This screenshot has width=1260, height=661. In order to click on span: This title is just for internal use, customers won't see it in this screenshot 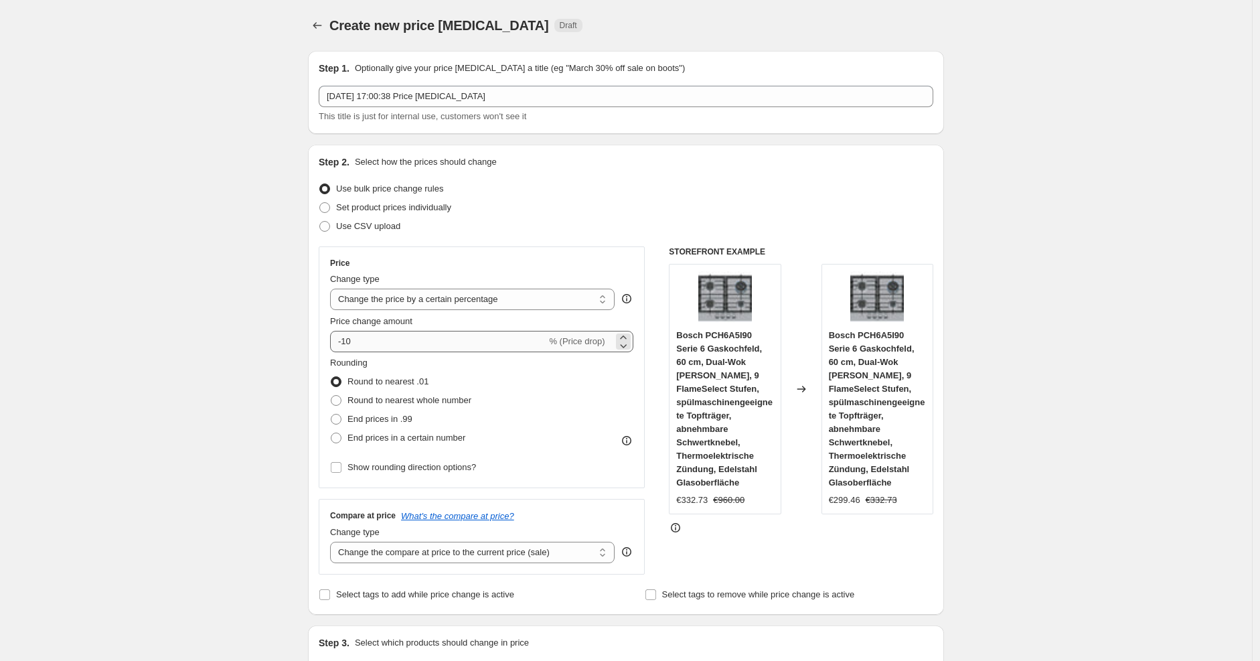, I will do `click(422, 116)`.